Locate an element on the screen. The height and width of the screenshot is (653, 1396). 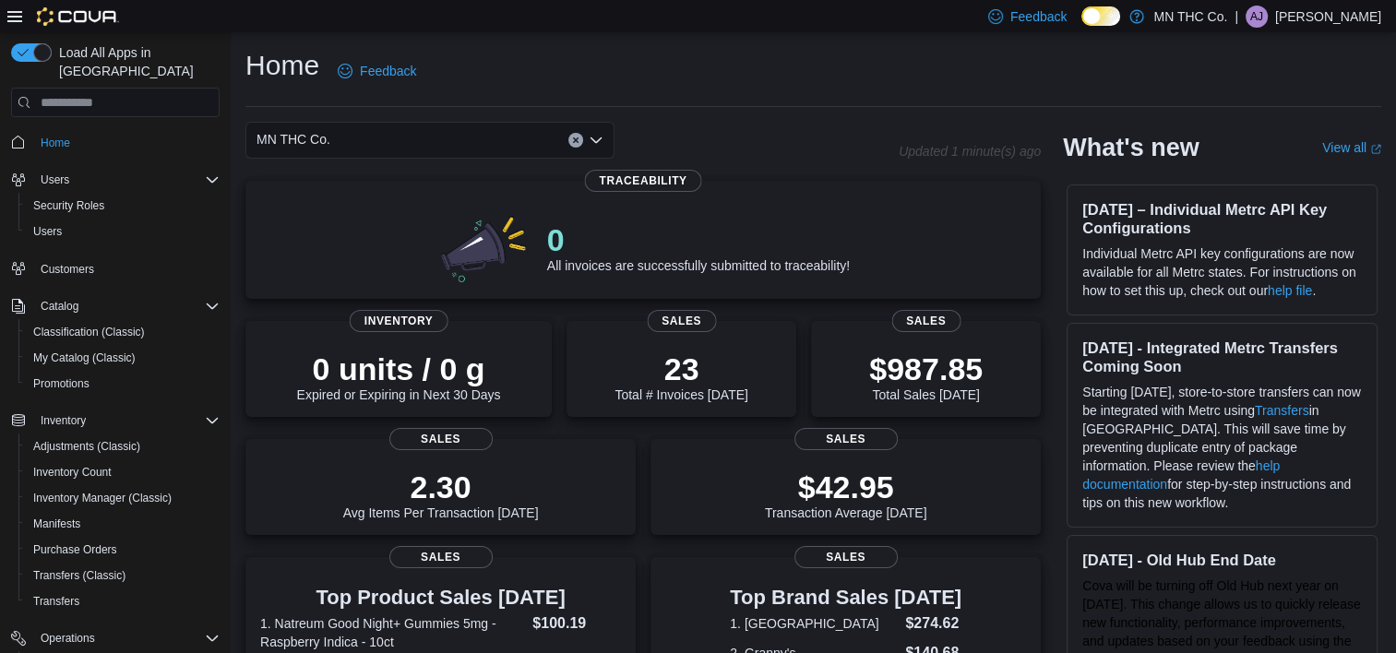
p: Updated 1 minute(s) ago is located at coordinates (970, 151).